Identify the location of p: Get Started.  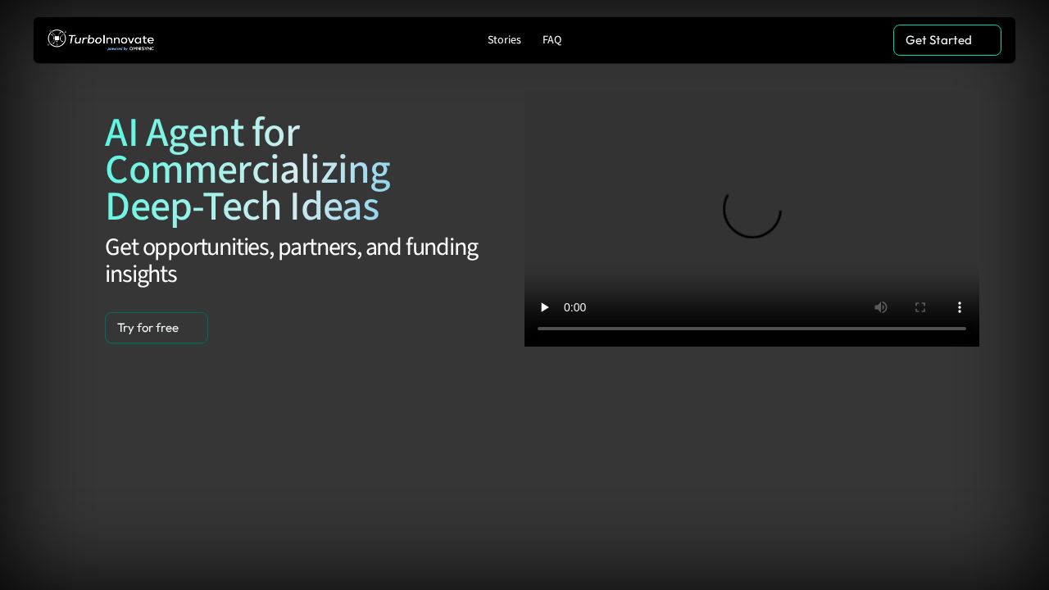
(938, 40).